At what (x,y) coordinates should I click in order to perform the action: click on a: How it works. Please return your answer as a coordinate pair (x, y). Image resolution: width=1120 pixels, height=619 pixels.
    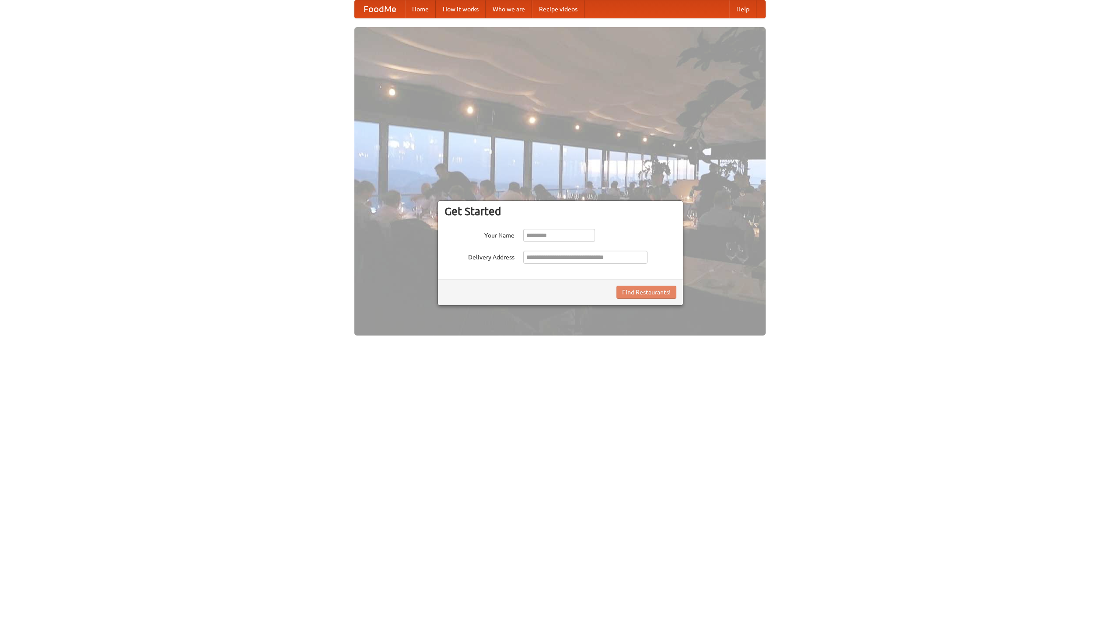
    Looking at the image, I should click on (461, 9).